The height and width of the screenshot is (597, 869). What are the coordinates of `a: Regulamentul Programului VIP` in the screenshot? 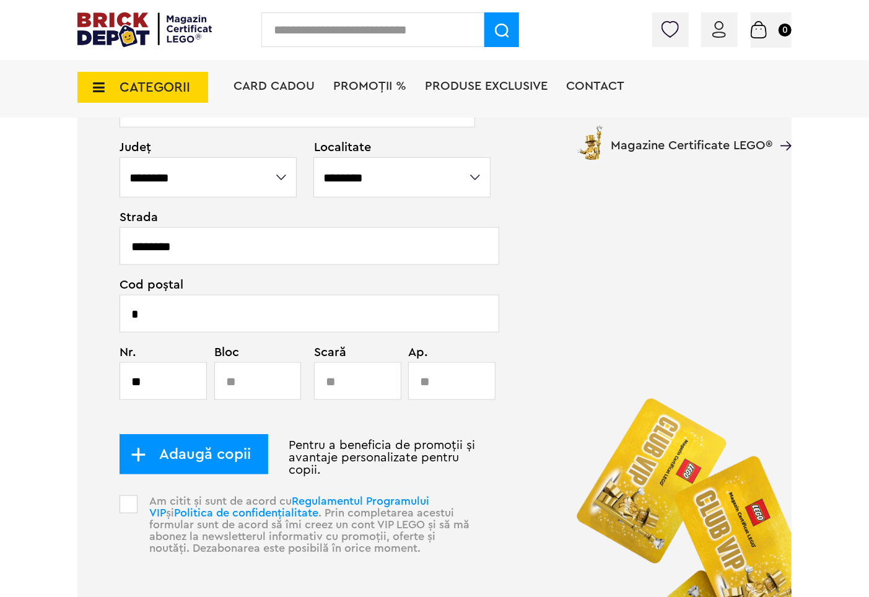 It's located at (289, 507).